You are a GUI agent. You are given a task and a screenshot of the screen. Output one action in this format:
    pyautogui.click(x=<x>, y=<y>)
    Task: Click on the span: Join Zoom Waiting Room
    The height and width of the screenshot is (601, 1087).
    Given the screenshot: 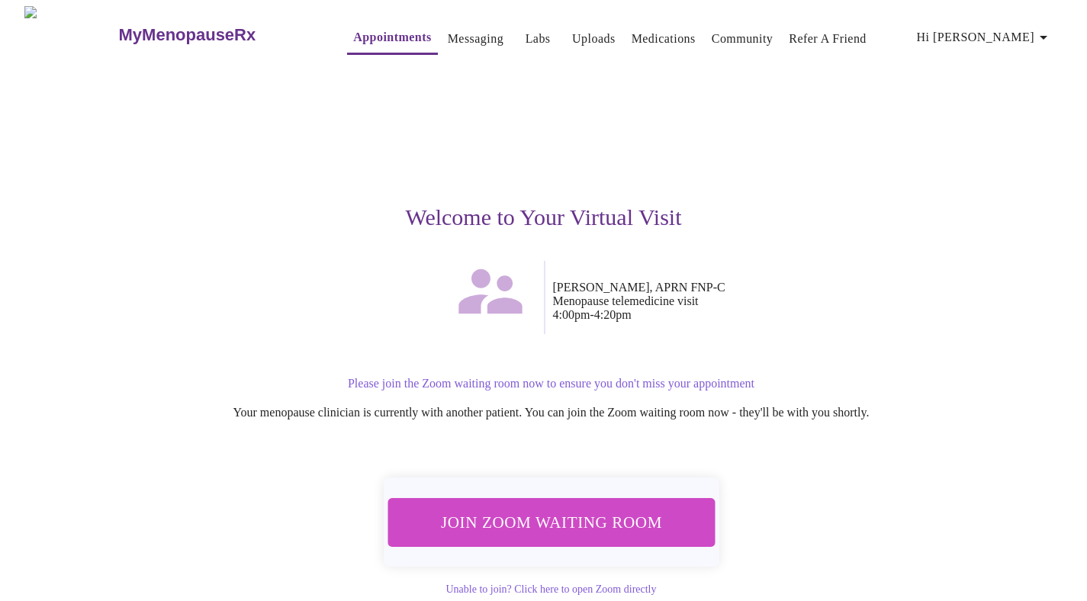 What is the action you would take?
    pyautogui.click(x=551, y=522)
    